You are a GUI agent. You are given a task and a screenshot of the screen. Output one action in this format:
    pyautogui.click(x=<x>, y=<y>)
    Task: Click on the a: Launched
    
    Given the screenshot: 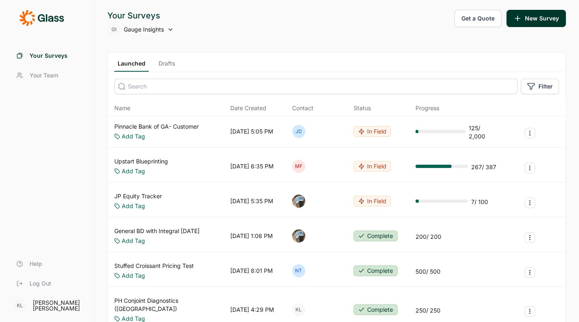 What is the action you would take?
    pyautogui.click(x=131, y=66)
    